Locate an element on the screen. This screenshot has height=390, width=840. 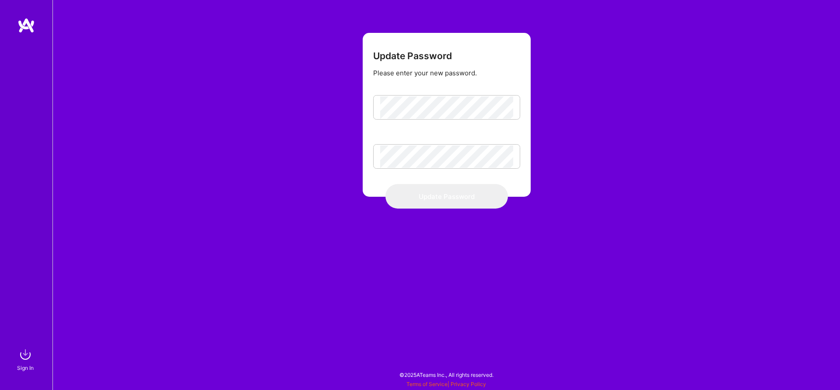
h3: Update Password is located at coordinates (413, 56).